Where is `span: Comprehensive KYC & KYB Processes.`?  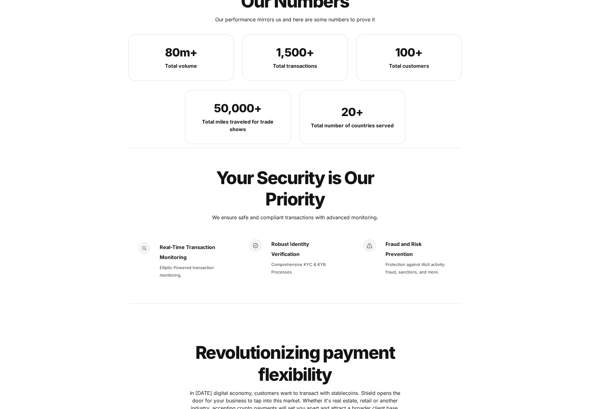 span: Comprehensive KYC & KYB Processes. is located at coordinates (299, 268).